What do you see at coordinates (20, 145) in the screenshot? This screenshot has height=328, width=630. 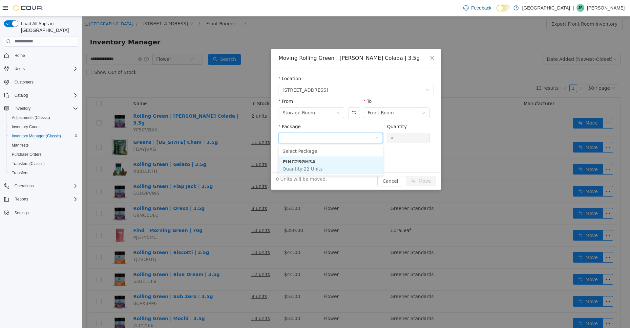 I see `a: Manifests` at bounding box center [20, 145].